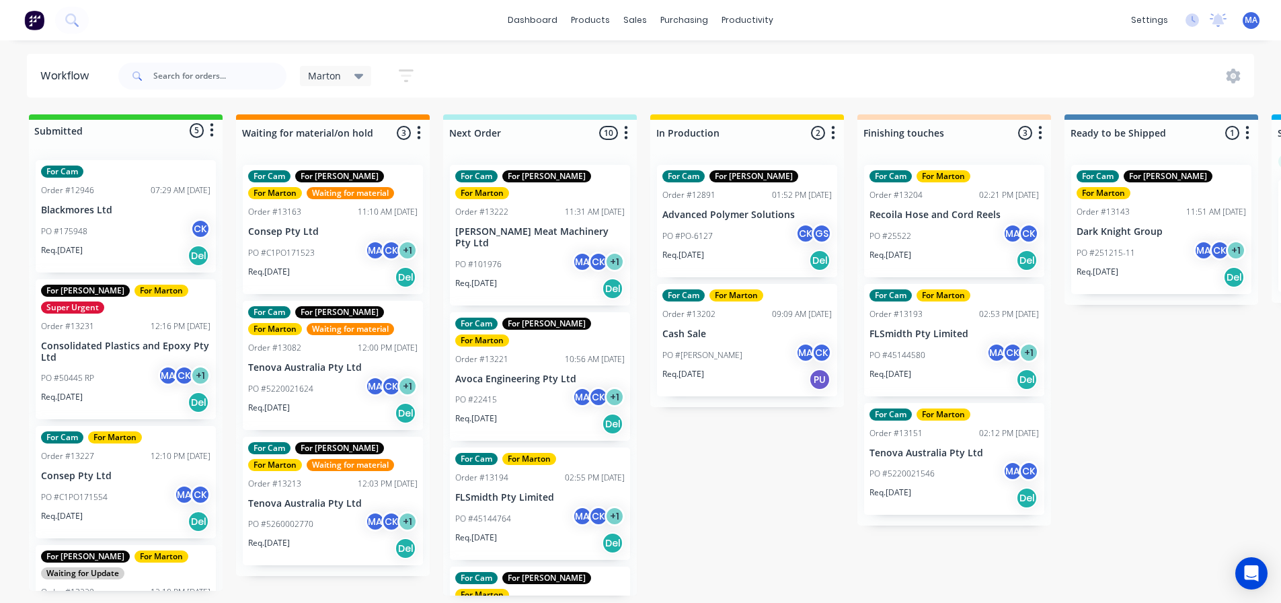 This screenshot has width=1281, height=603. I want to click on input: Search for orders..., so click(220, 76).